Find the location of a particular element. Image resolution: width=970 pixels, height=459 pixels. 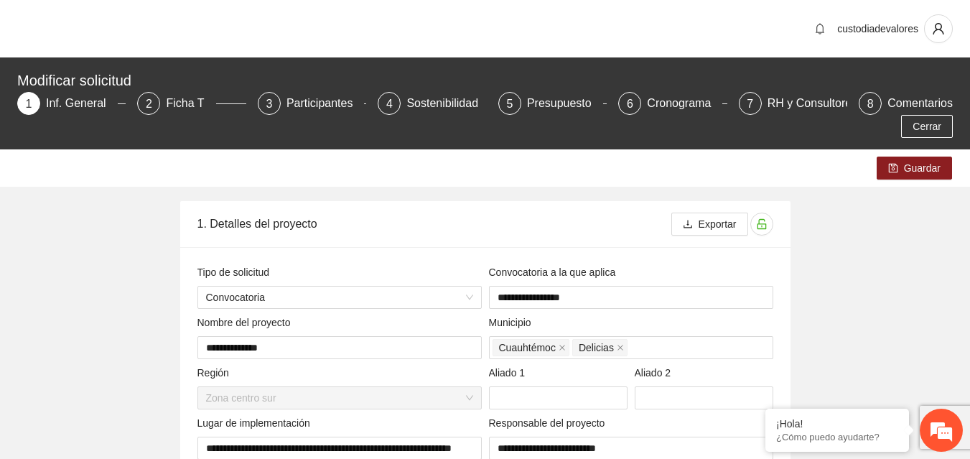

span: Aliado 1 is located at coordinates (510, 373).